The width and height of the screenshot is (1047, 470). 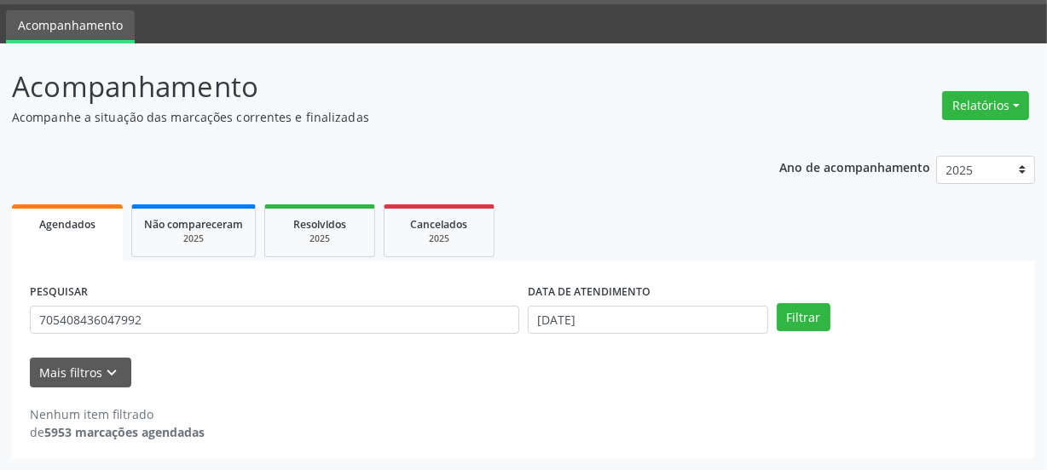 What do you see at coordinates (370, 87) in the screenshot?
I see `p: Acompanhamento` at bounding box center [370, 87].